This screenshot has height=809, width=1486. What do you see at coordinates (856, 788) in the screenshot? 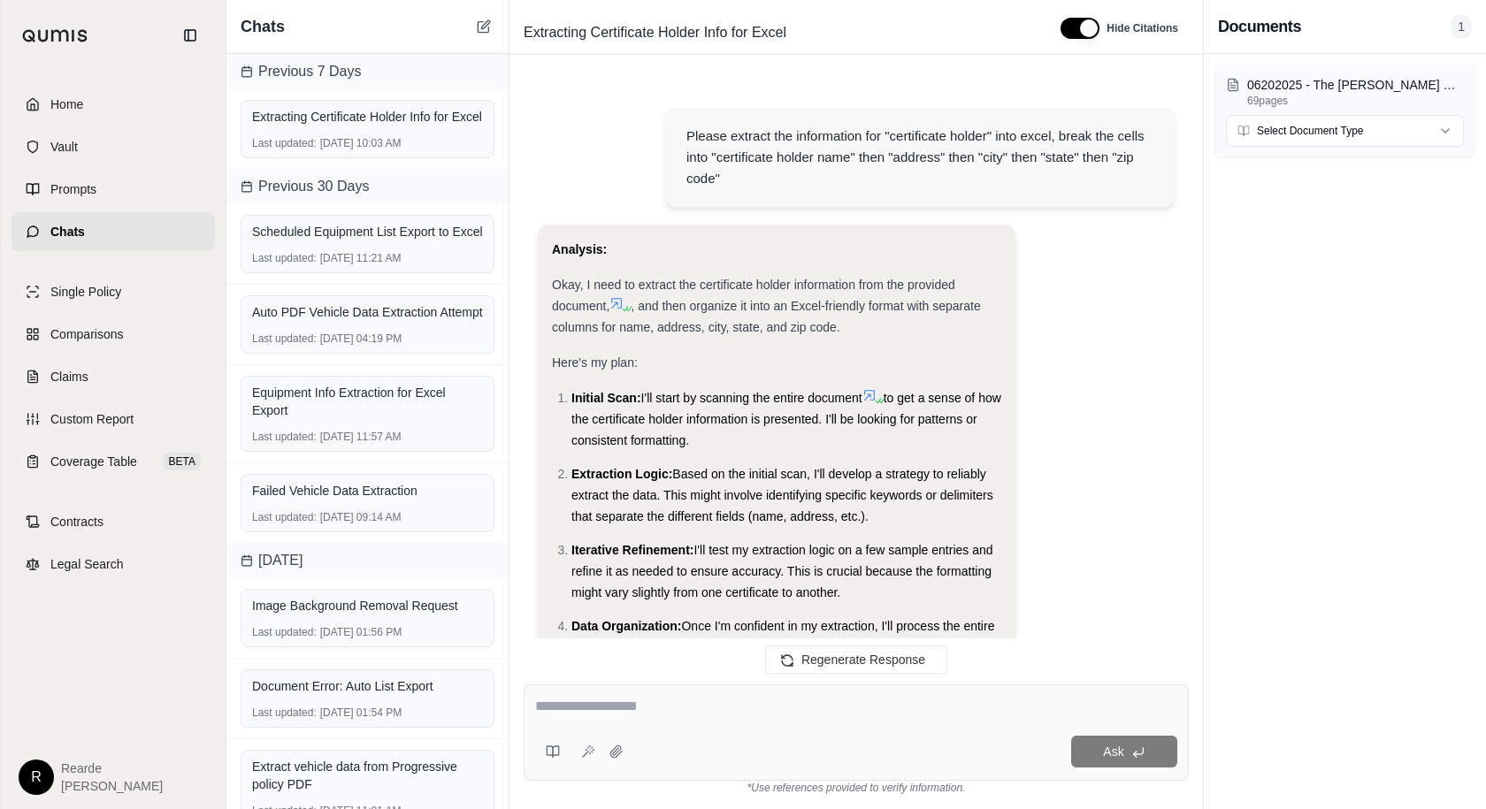
I see `div: *Use references provided to verify information.` at bounding box center [856, 788].